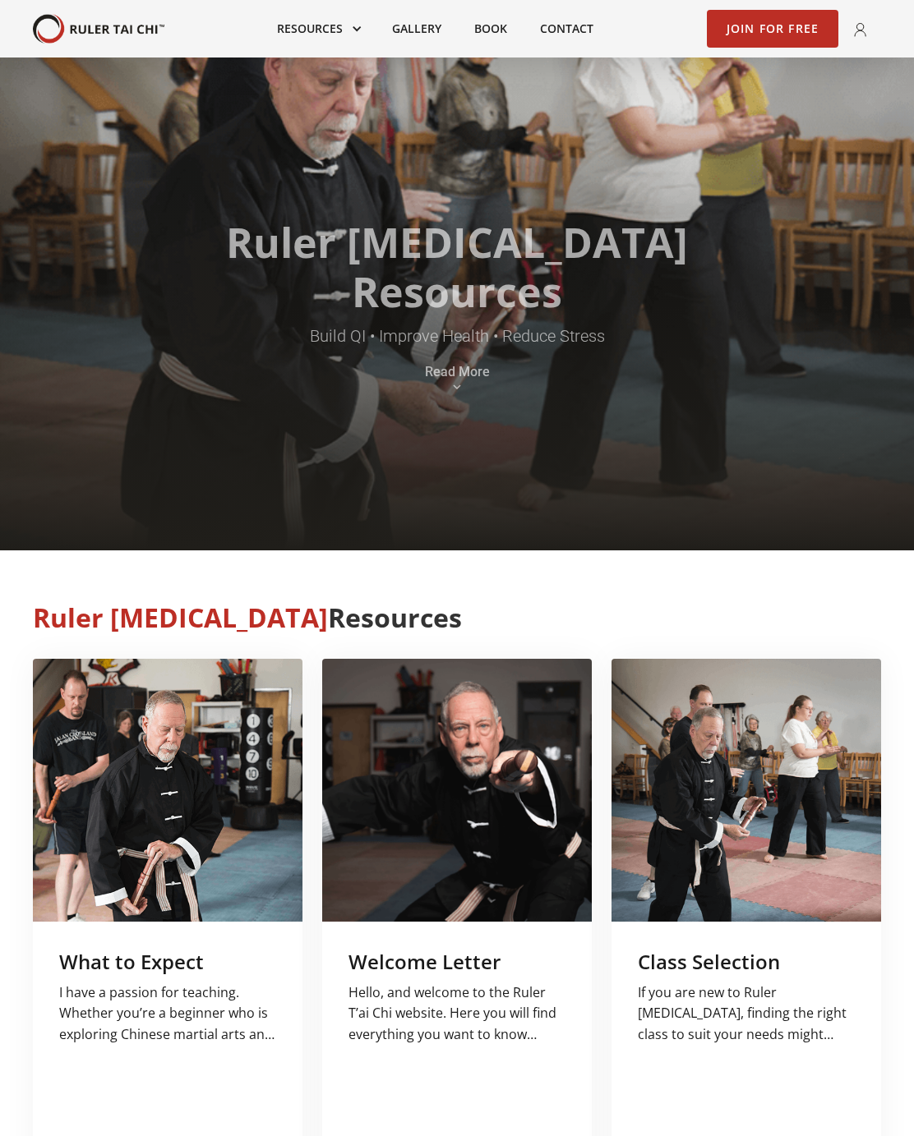 The height and width of the screenshot is (1136, 914). What do you see at coordinates (457, 1014) in the screenshot?
I see `p: Hello, and welcome to the Ruler T’ai Chi website. Here you will find everything you want to know ...` at bounding box center [457, 1014].